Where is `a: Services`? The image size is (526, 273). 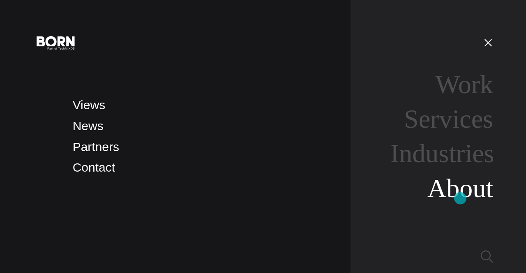 a: Services is located at coordinates (448, 119).